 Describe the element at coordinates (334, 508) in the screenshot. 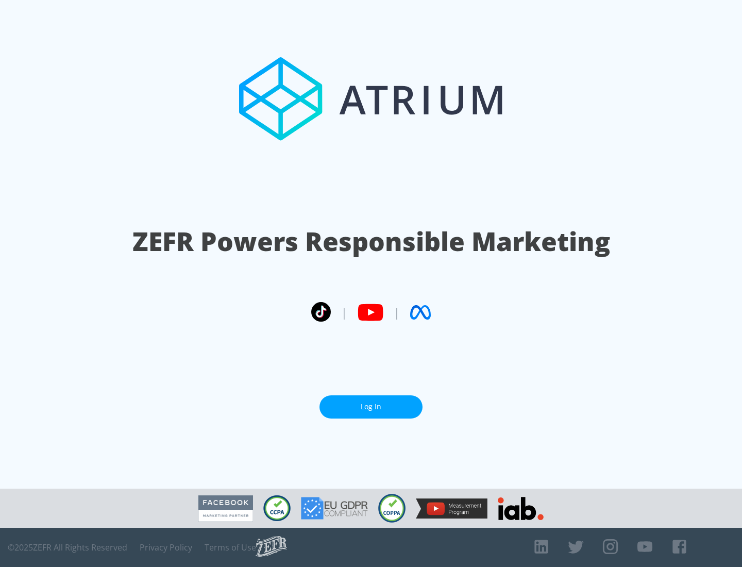

I see `img: GDPR Compliant` at that location.